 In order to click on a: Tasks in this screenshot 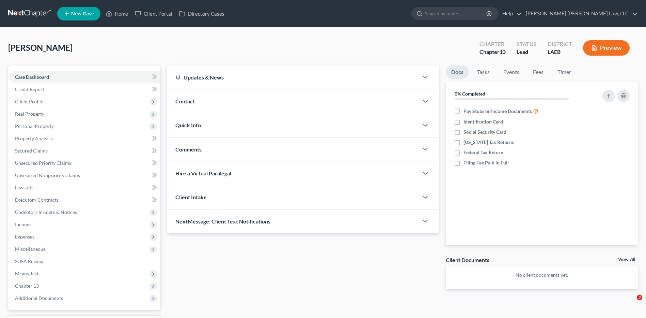, I will do `click(484, 72)`.